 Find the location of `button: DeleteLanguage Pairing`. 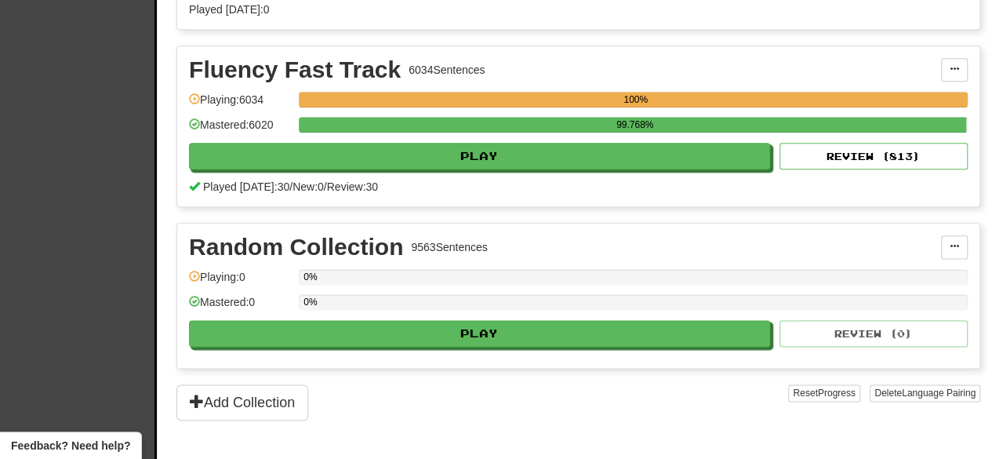

button: DeleteLanguage Pairing is located at coordinates (924, 393).